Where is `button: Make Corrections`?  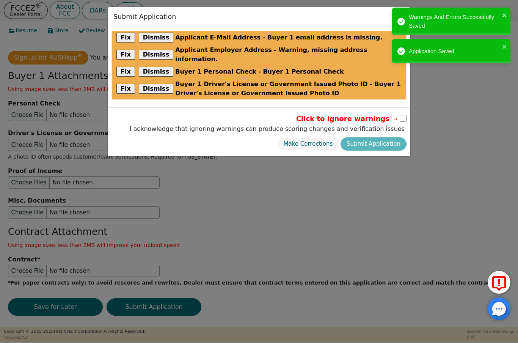 button: Make Corrections is located at coordinates (309, 144).